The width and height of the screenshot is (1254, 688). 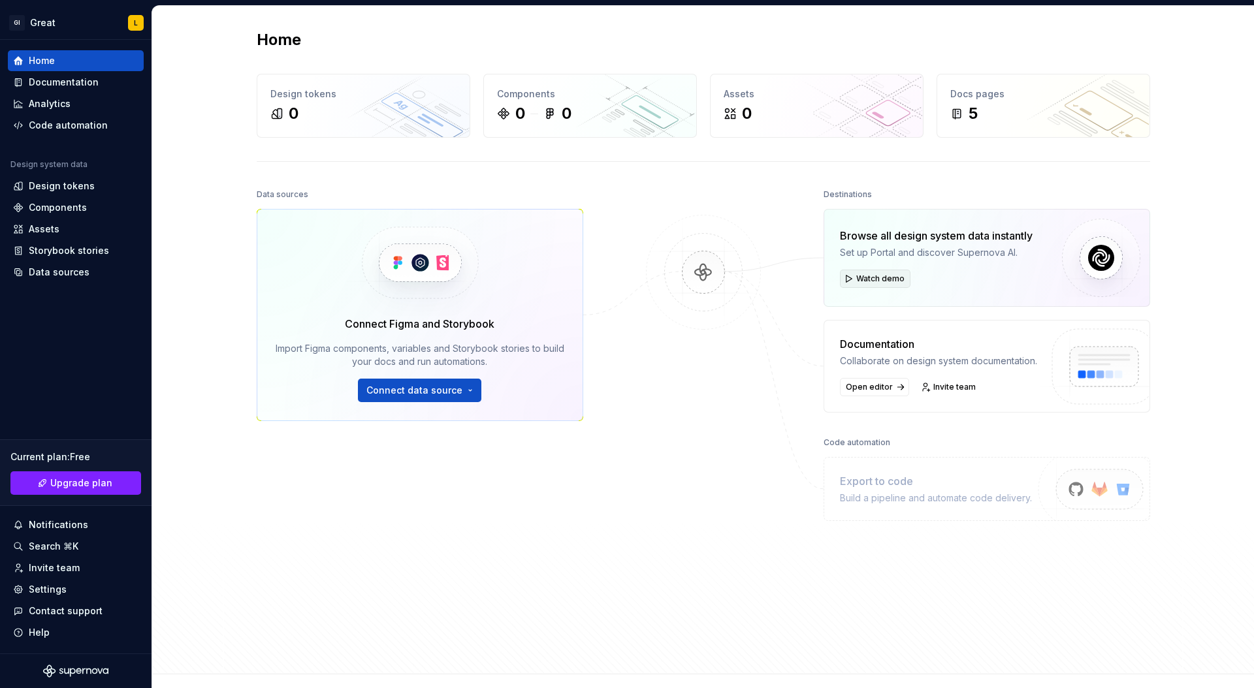 I want to click on div: Build a pipeline and automate code delivery., so click(x=936, y=498).